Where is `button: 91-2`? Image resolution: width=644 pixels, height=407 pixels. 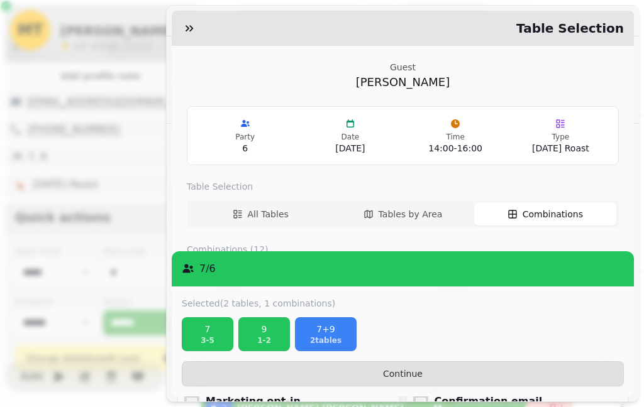
button: 91-2 is located at coordinates (264, 334).